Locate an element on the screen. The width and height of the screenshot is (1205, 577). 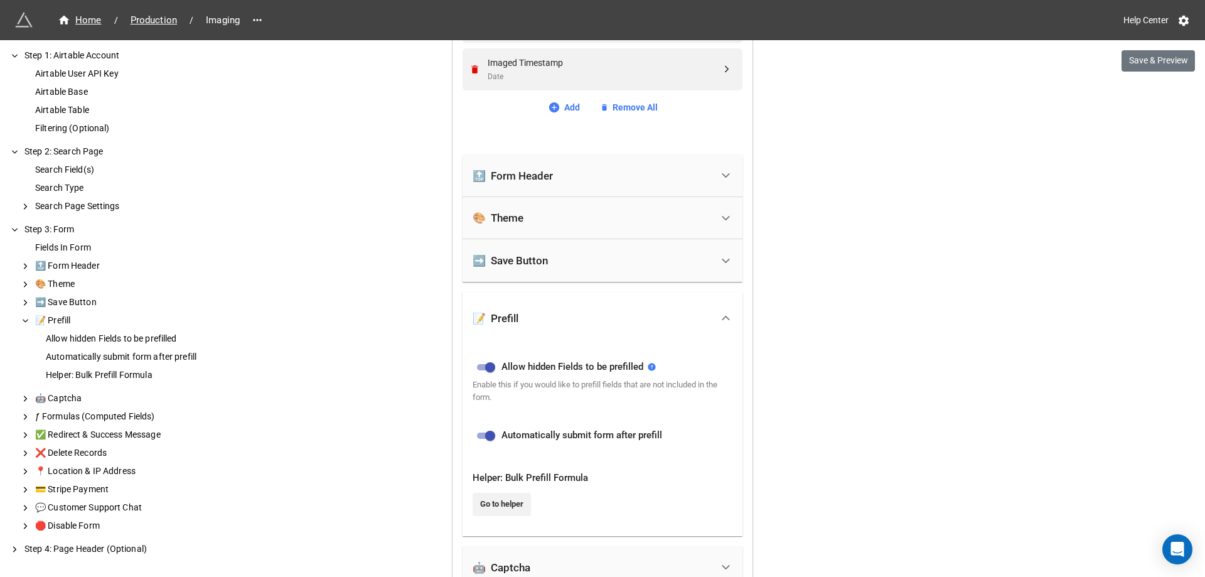
div: Step 2: Search Page is located at coordinates (111, 151).